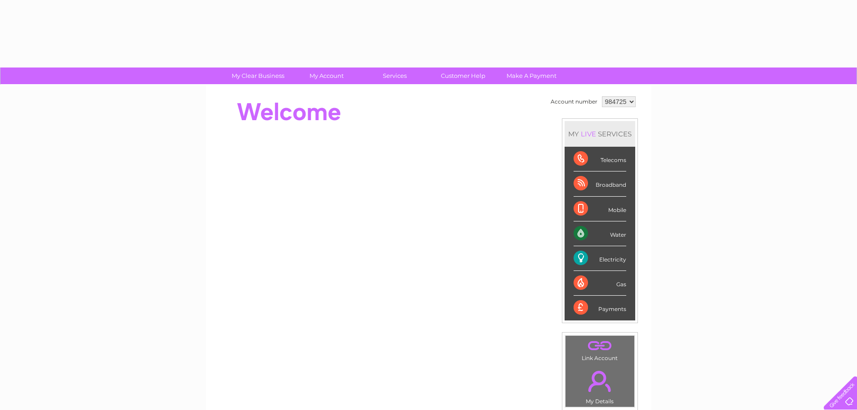 The image size is (857, 410). I want to click on div: Telecoms, so click(600, 159).